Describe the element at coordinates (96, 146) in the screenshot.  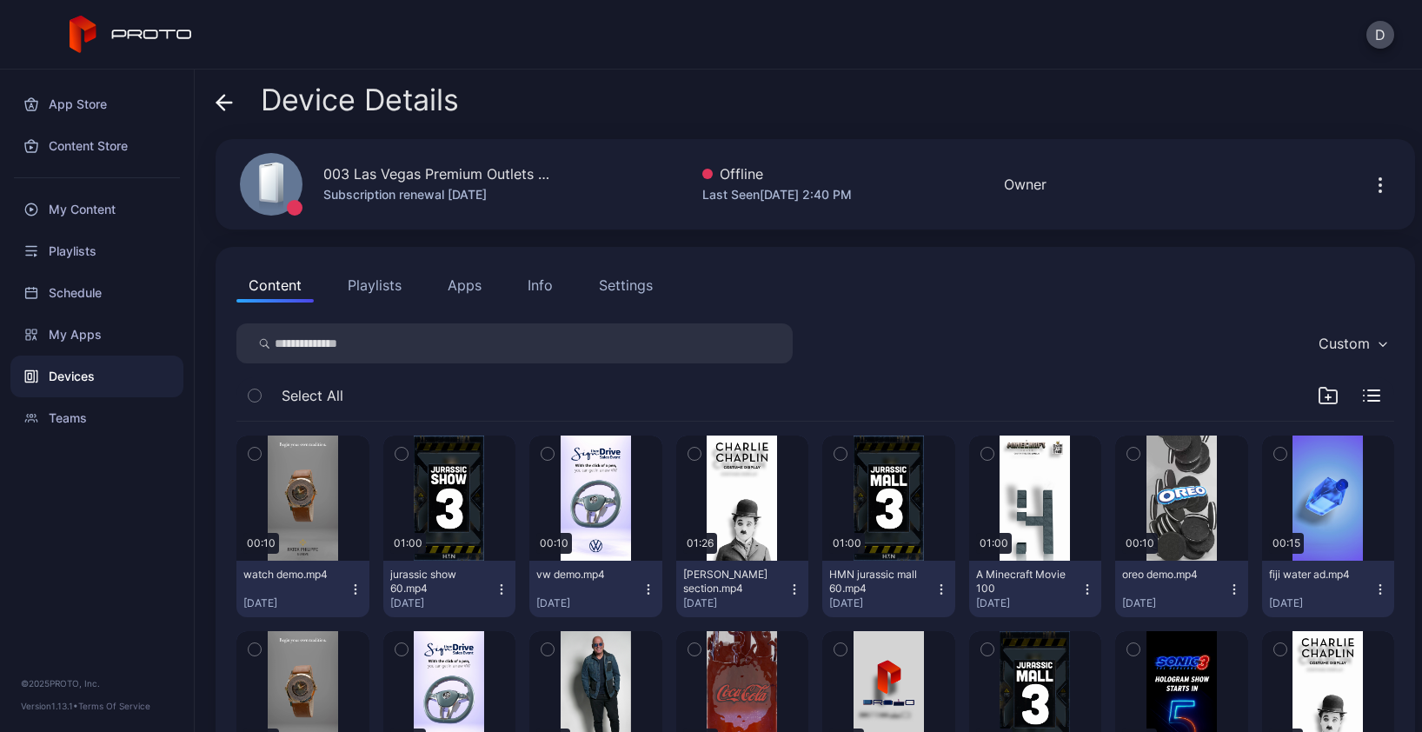
I see `div: Content Store` at that location.